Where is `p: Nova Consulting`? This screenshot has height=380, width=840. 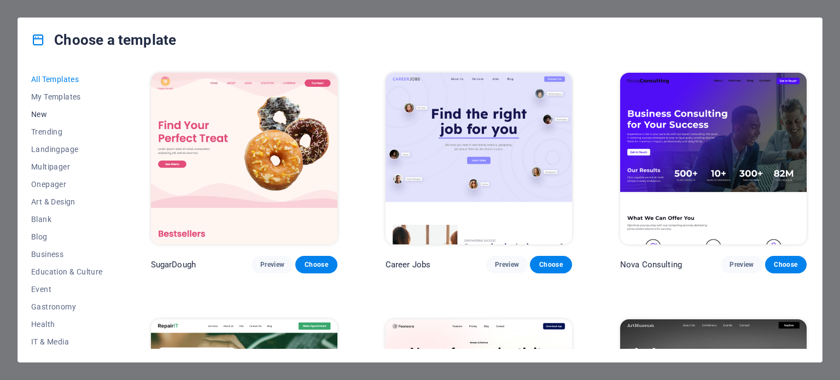
p: Nova Consulting is located at coordinates (651, 265).